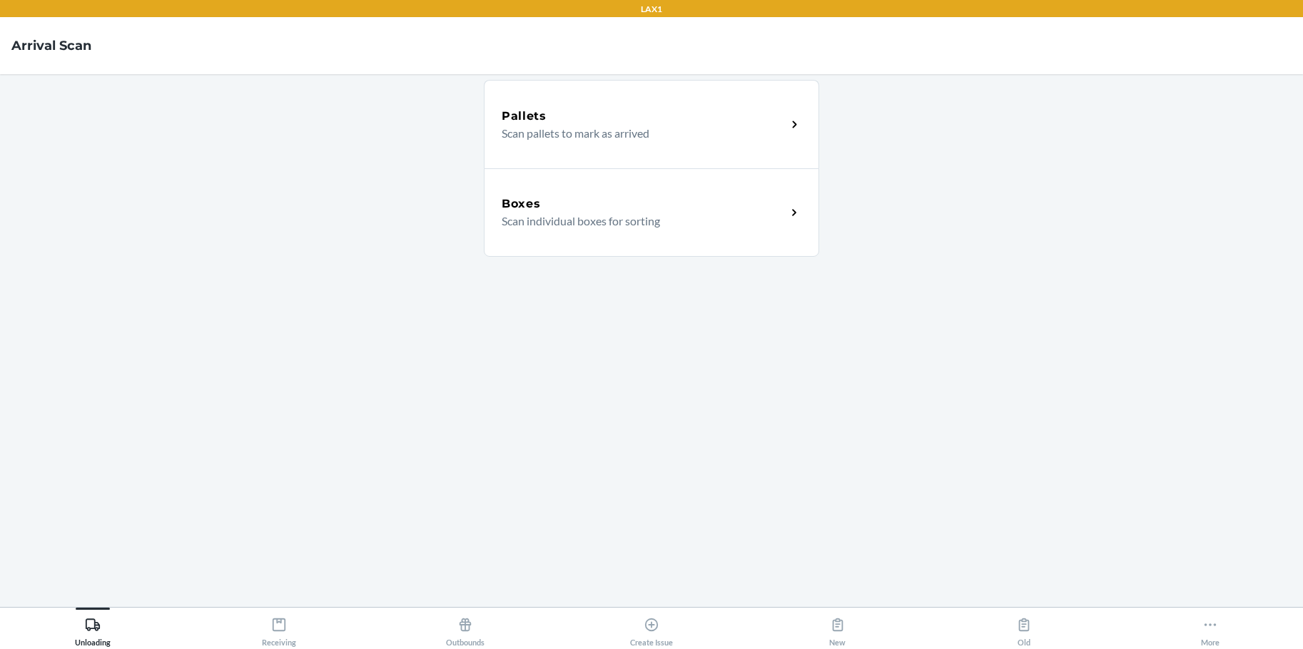 Image resolution: width=1303 pixels, height=649 pixels. Describe the element at coordinates (837, 627) in the screenshot. I see `button: New` at that location.